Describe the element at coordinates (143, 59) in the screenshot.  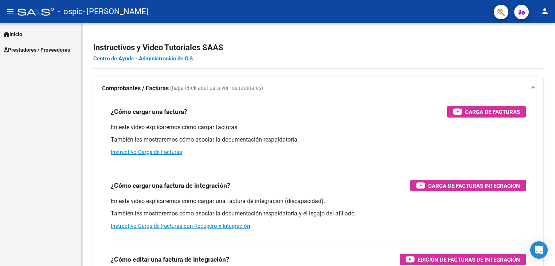
I see `a: Centro de Ayuda - Administración de O.S.` at that location.